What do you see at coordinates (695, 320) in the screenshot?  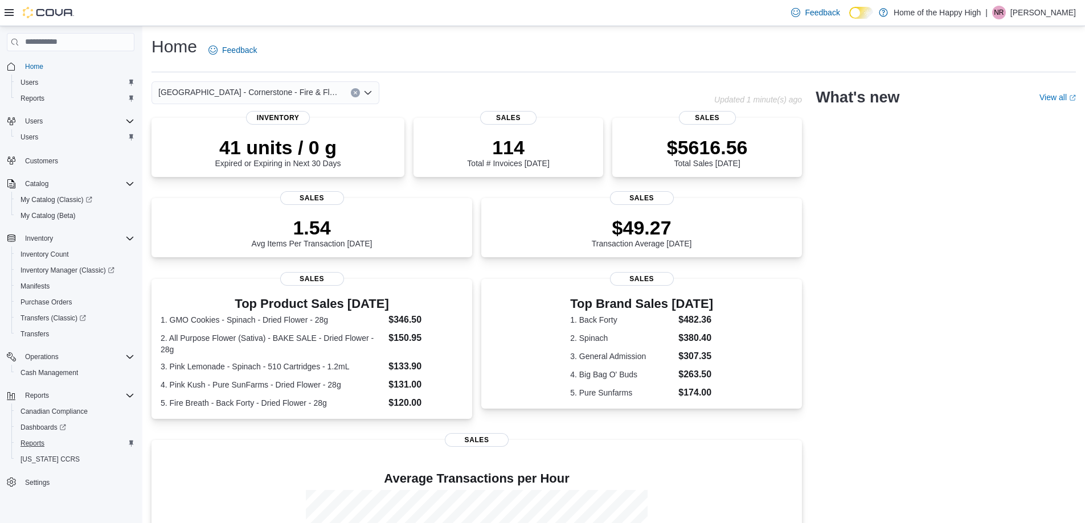 I see `dd: $482.36` at bounding box center [695, 320].